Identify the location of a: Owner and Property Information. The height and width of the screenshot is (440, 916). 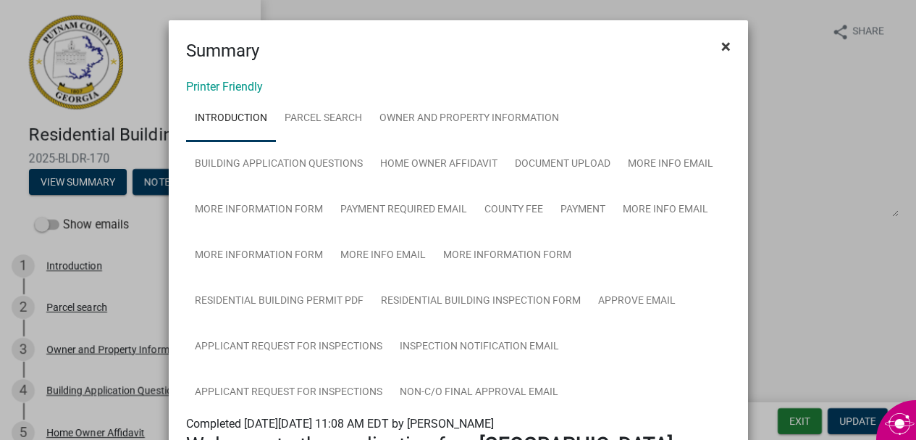
(469, 119).